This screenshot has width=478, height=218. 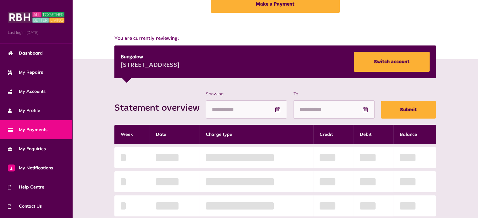 What do you see at coordinates (28, 130) in the screenshot?
I see `span: My Payments` at bounding box center [28, 130].